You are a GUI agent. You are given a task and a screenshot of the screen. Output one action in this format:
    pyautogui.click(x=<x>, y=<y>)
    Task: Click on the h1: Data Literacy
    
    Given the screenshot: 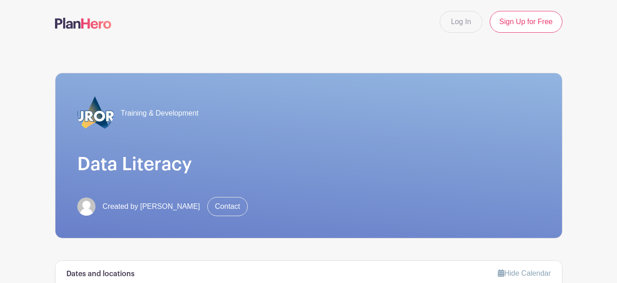 What is the action you would take?
    pyautogui.click(x=309, y=164)
    